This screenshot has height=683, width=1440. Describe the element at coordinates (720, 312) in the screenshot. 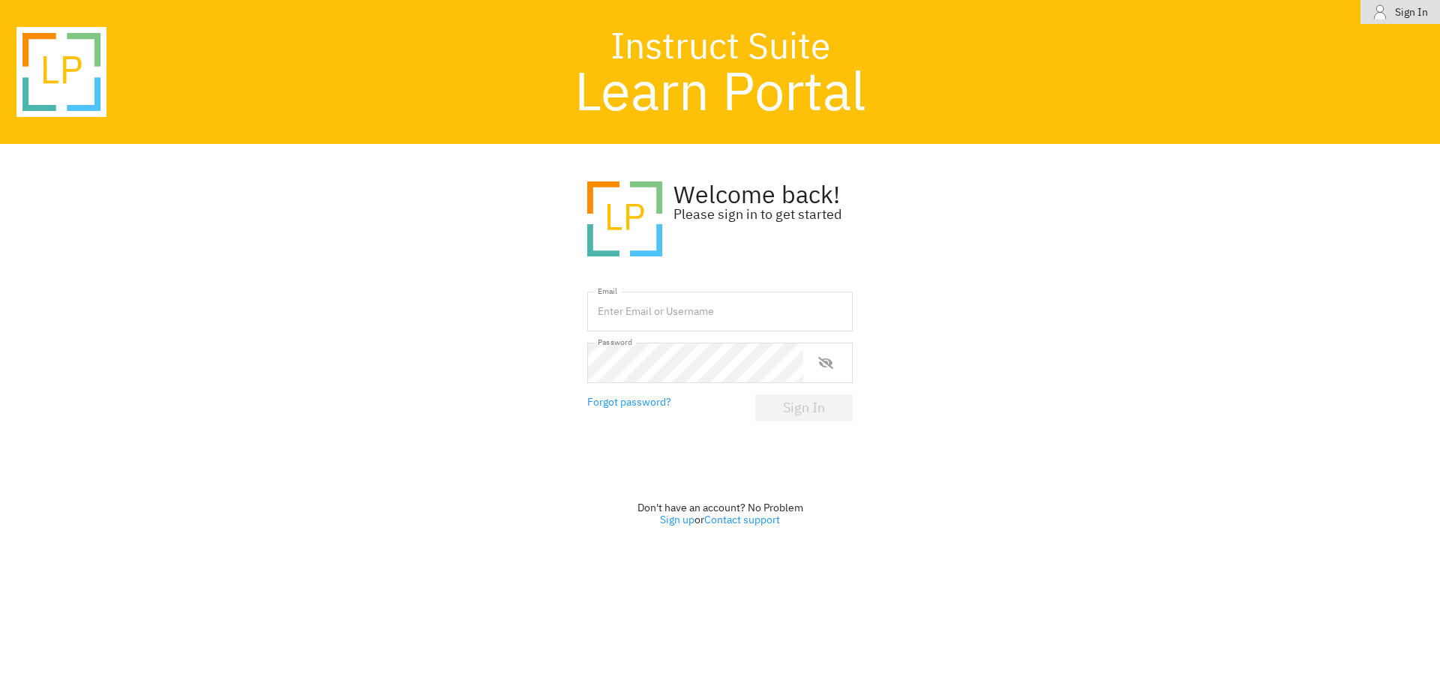

I see `input: Enter Email or Username` at that location.